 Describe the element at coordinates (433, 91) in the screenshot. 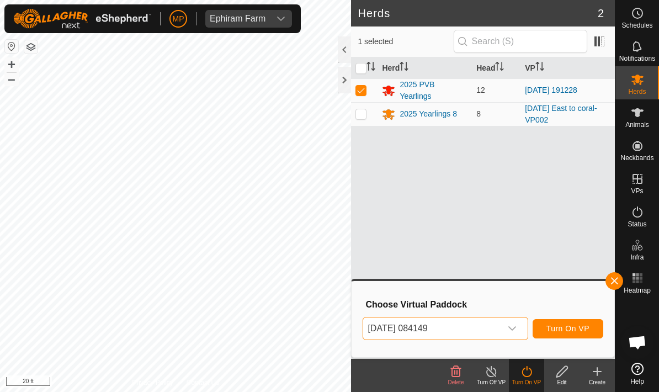

I see `div: 2025 PVB Yearlings` at that location.